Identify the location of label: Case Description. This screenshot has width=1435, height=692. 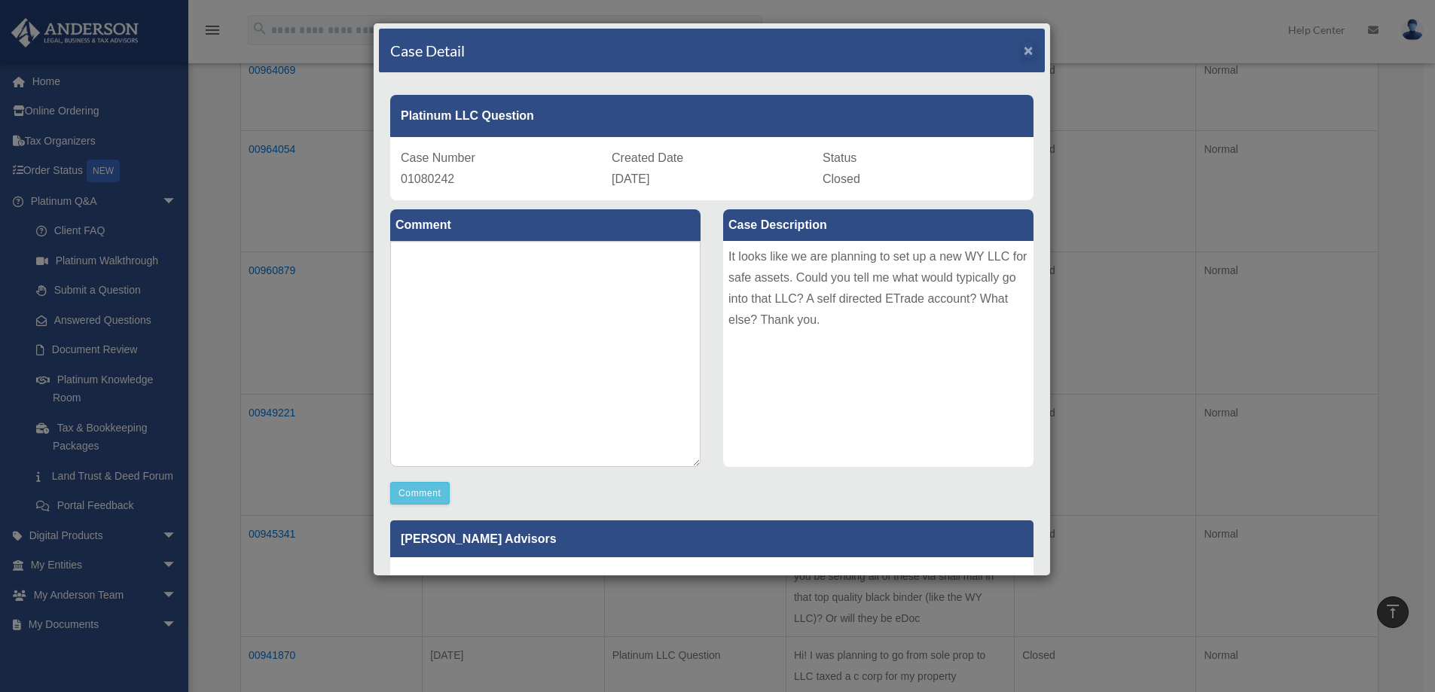
(879, 225).